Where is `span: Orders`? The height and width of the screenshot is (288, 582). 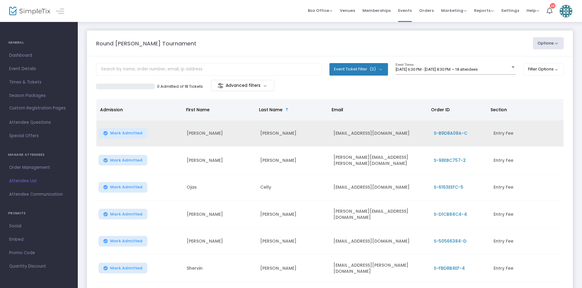 span: Orders is located at coordinates (427, 10).